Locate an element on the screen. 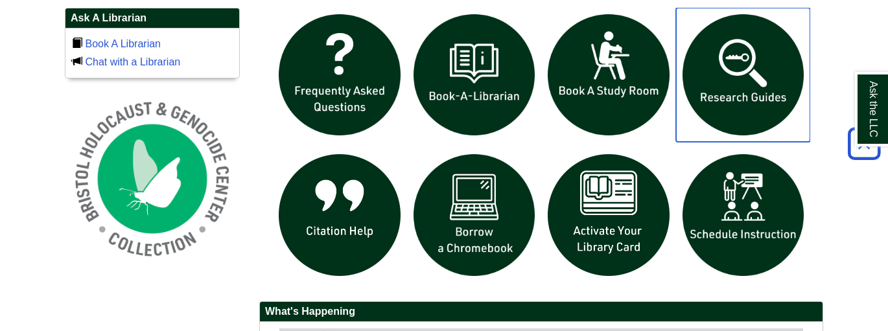 The height and width of the screenshot is (331, 888). img: Book a Librarian icon links to book a librarian web page is located at coordinates (475, 75).